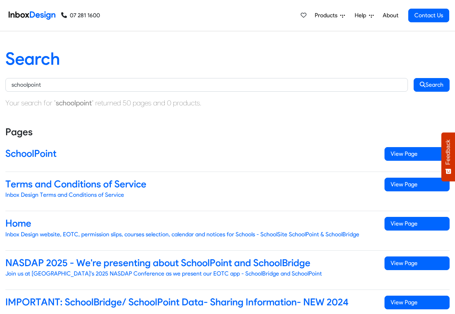 This screenshot has width=455, height=314. I want to click on strong: schoolpoint, so click(74, 103).